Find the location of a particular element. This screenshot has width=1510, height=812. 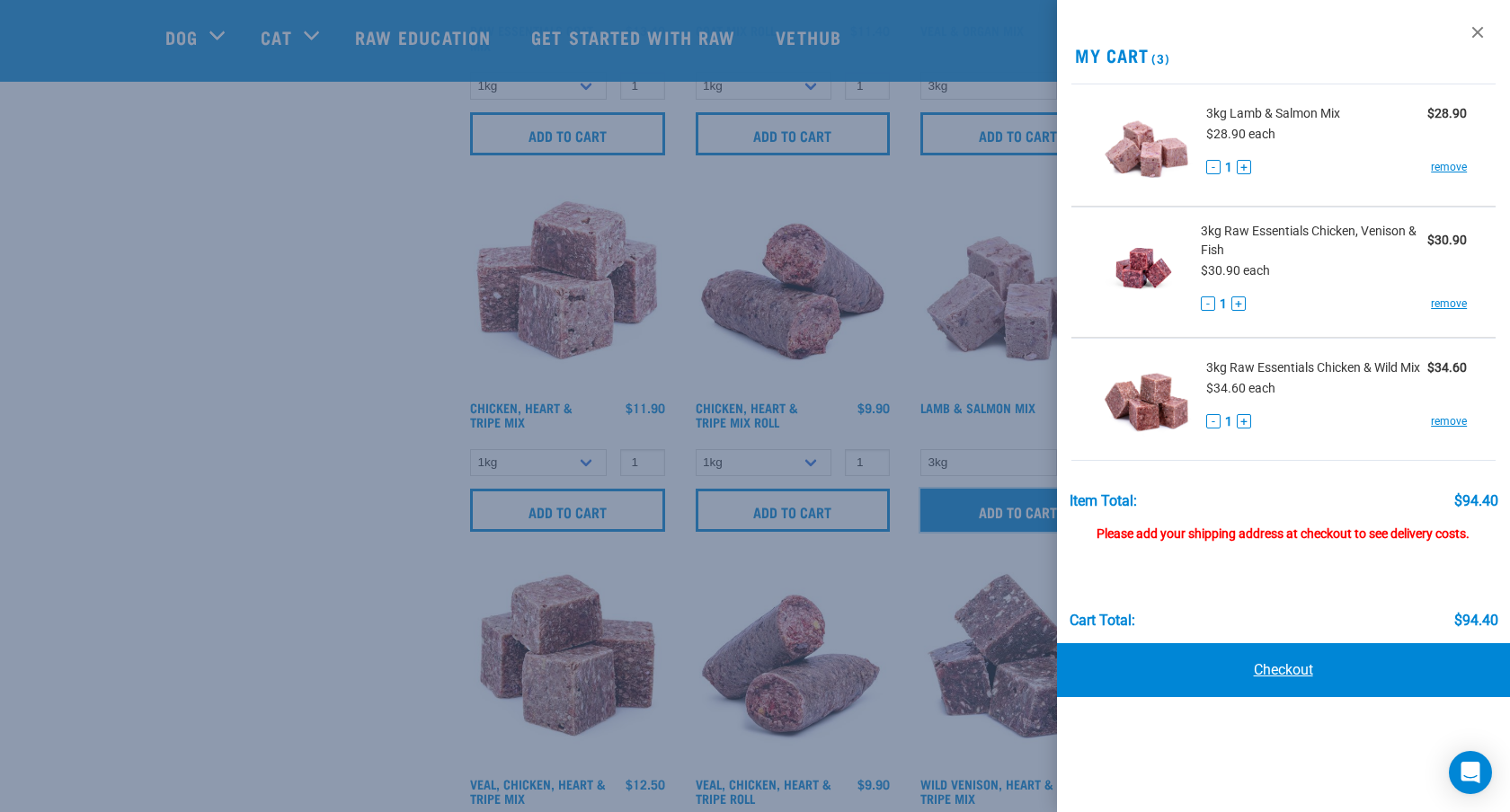

span: (3) is located at coordinates (1158, 58).